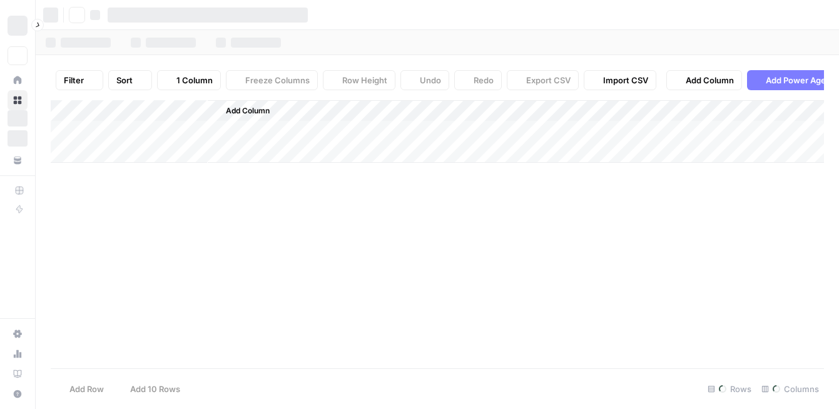 The height and width of the screenshot is (409, 839). What do you see at coordinates (365, 80) in the screenshot?
I see `span: Row Height` at bounding box center [365, 80].